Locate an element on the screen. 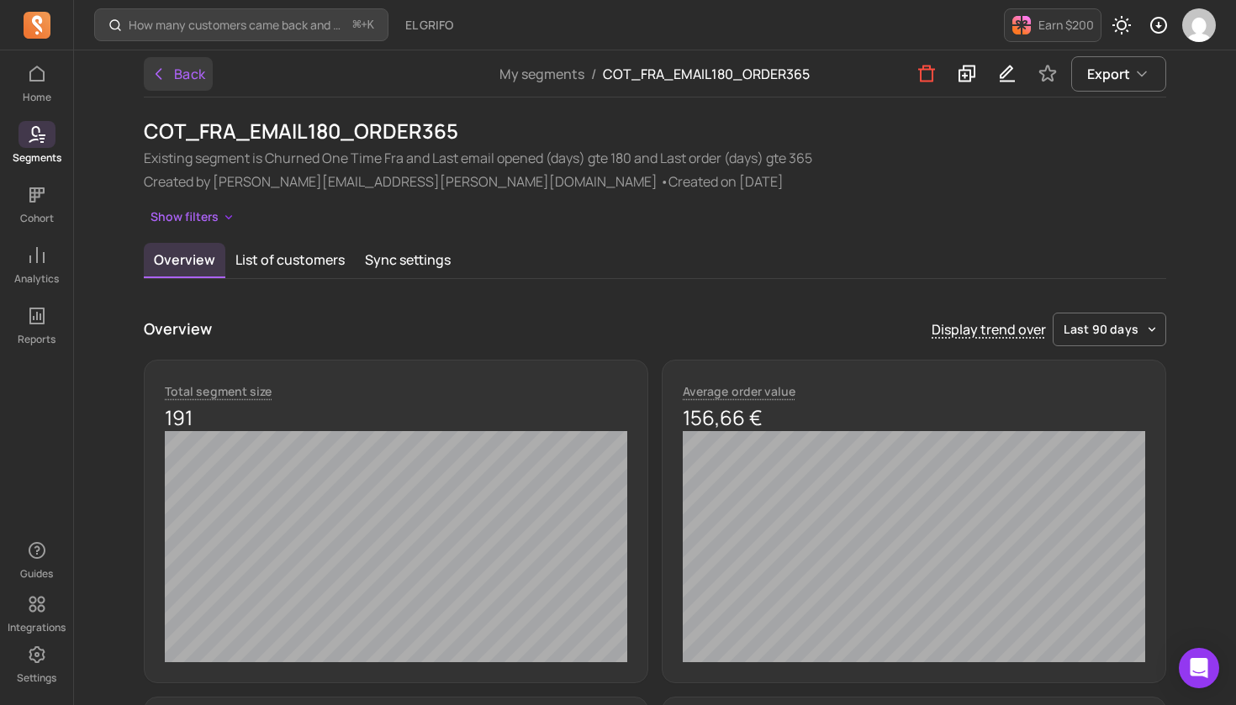  h1: COT_FRA_EMAIL180_ORDER365 is located at coordinates (655, 131).